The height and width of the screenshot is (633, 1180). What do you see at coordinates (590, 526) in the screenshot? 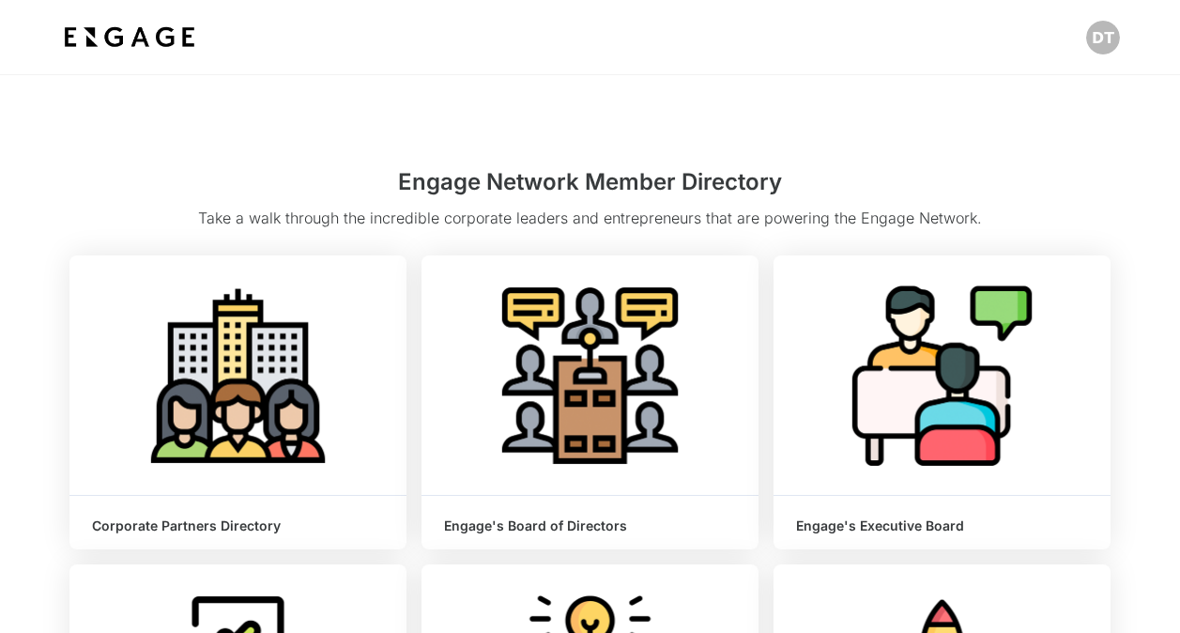
I see `h6: Engage's Board of Directors` at bounding box center [590, 526].